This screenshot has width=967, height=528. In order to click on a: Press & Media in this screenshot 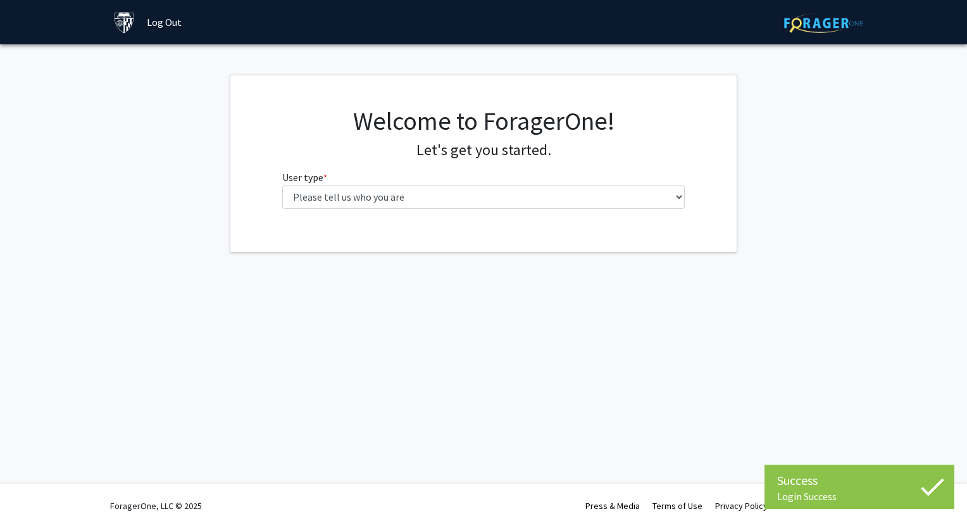, I will do `click(613, 506)`.